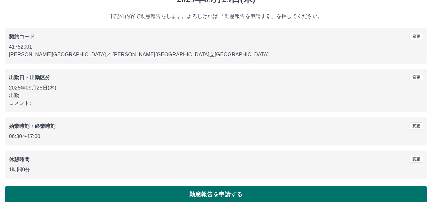 The height and width of the screenshot is (210, 432). Describe the element at coordinates (216, 195) in the screenshot. I see `button: 勤怠報告を申請する` at that location.